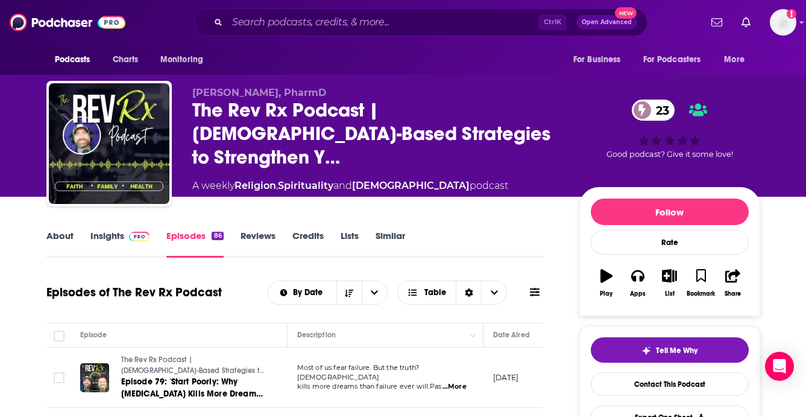 The width and height of the screenshot is (806, 417). What do you see at coordinates (670, 242) in the screenshot?
I see `div: Rate` at bounding box center [670, 242].